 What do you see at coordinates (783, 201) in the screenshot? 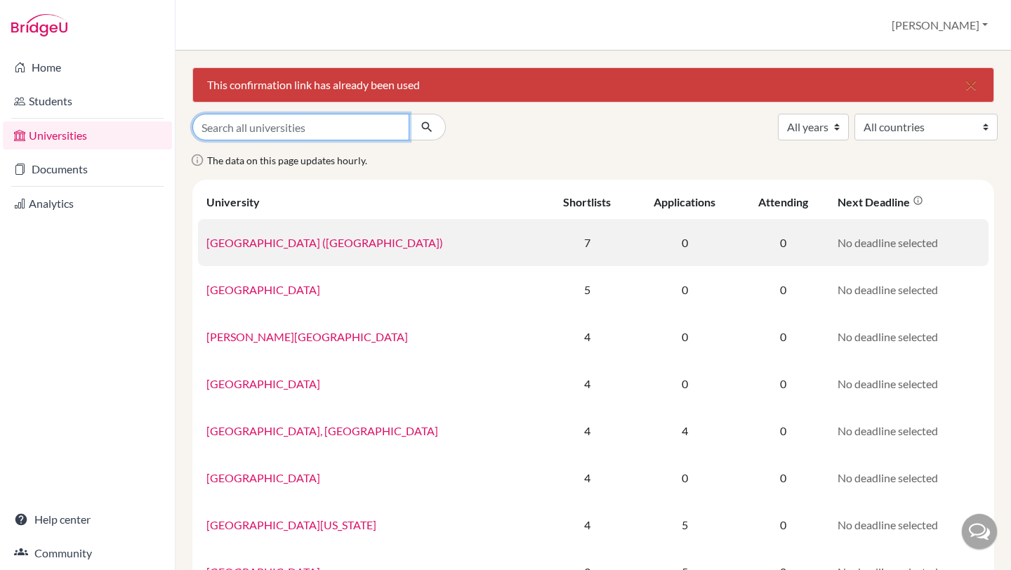
I see `div: Attending` at bounding box center [783, 201].